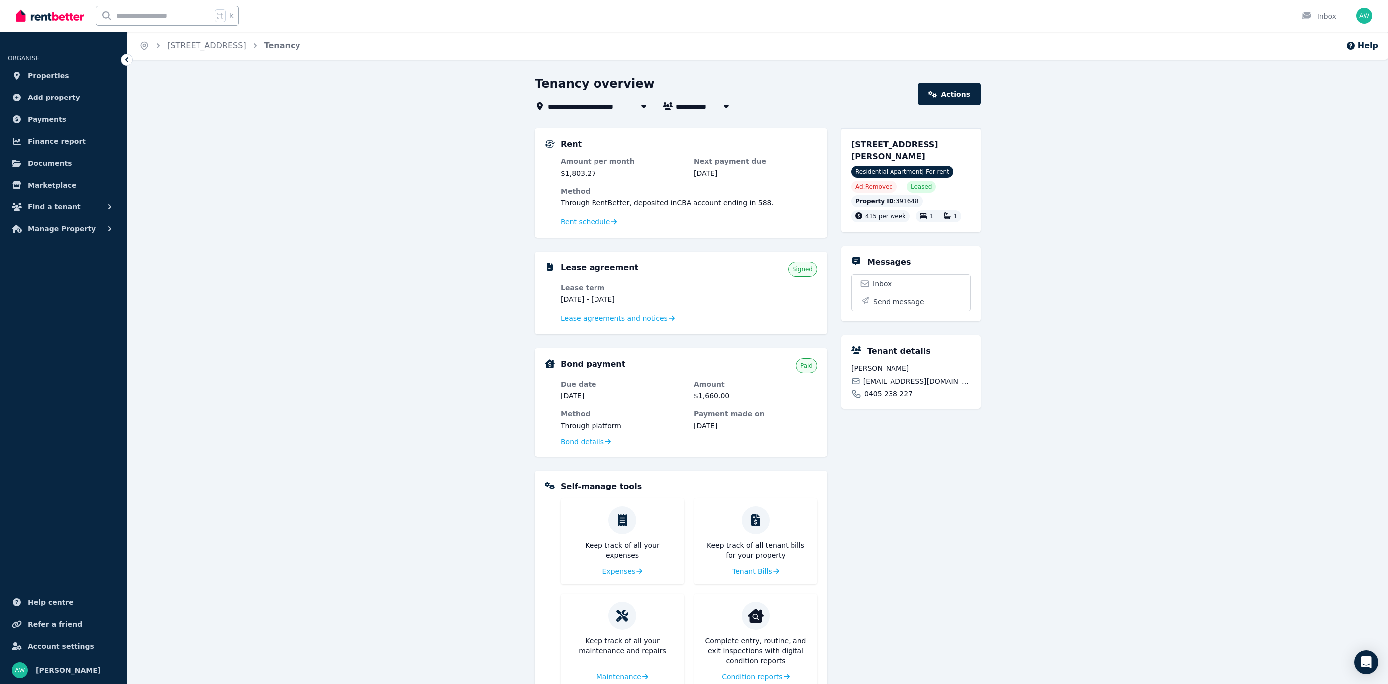  I want to click on button: Find a tenant, so click(63, 207).